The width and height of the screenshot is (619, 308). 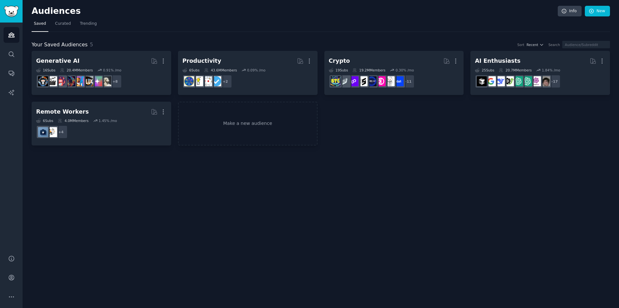 What do you see at coordinates (586, 44) in the screenshot?
I see `input: Audience/Subreddit` at bounding box center [586, 44].